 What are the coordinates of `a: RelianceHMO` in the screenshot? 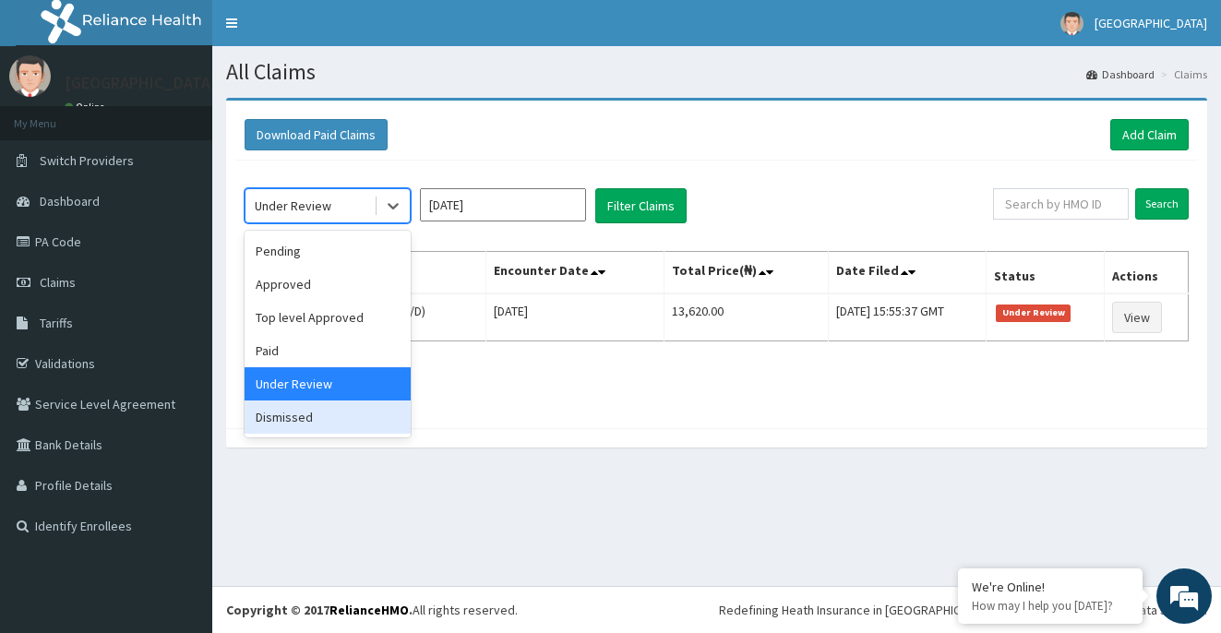 It's located at (369, 610).